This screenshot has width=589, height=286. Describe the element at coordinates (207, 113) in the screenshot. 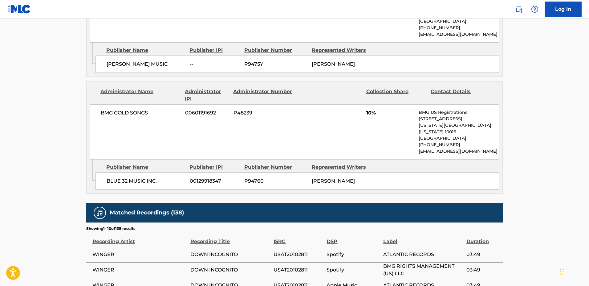

I see `span: 00601191692` at that location.